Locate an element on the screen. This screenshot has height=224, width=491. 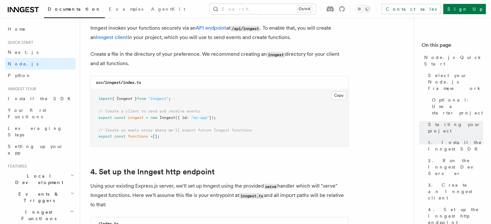
button: Copy is located at coordinates (339, 96).